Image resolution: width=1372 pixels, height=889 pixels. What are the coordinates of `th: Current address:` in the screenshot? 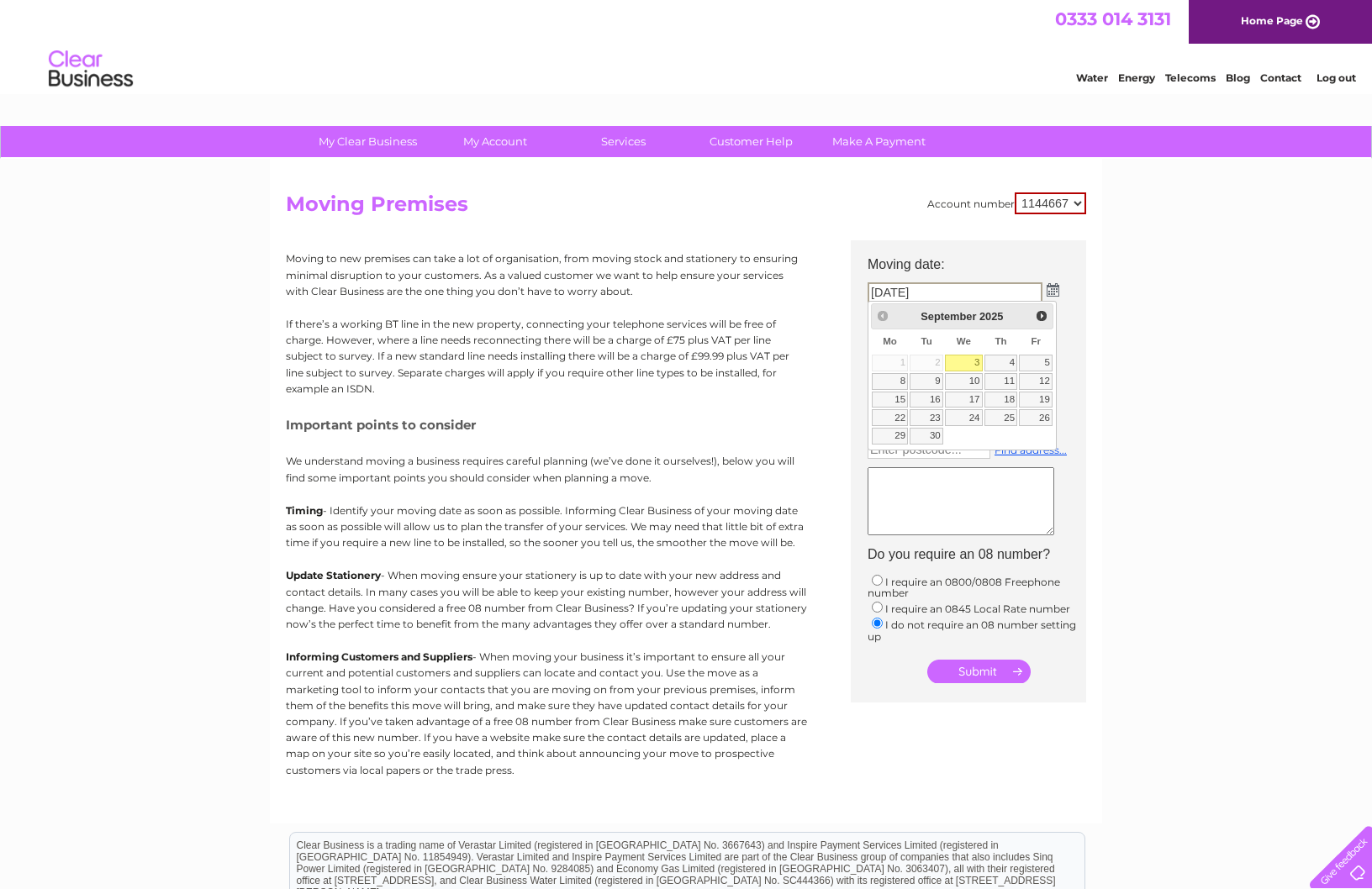 It's located at (976, 320).